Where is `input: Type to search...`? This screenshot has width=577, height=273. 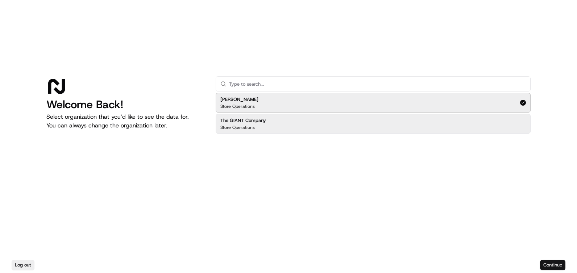 input: Type to search... is located at coordinates (377, 84).